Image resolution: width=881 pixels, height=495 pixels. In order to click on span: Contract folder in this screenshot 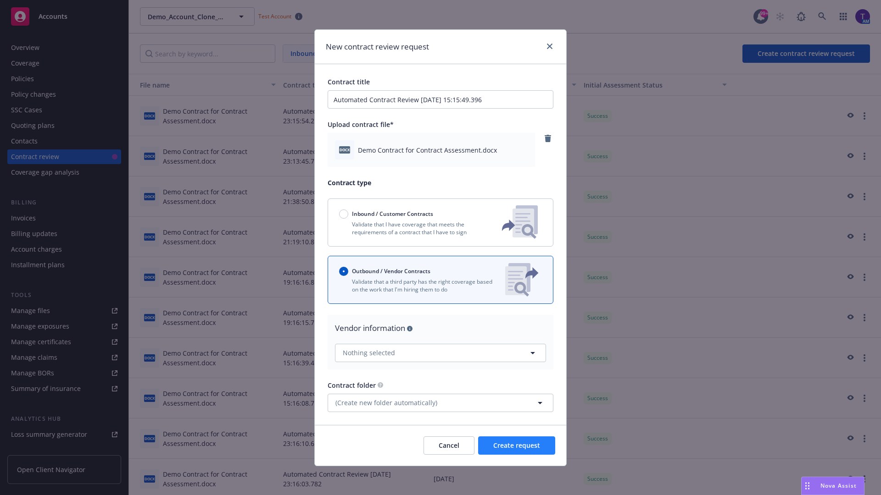, I will do `click(351, 385)`.